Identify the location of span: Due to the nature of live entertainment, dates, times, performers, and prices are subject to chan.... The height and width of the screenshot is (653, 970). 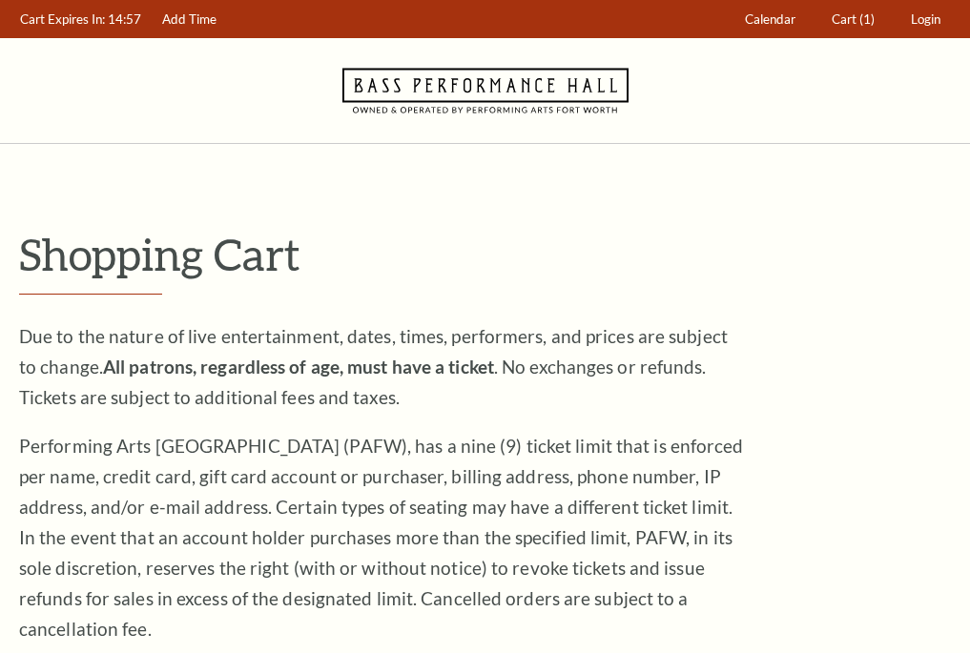
(373, 366).